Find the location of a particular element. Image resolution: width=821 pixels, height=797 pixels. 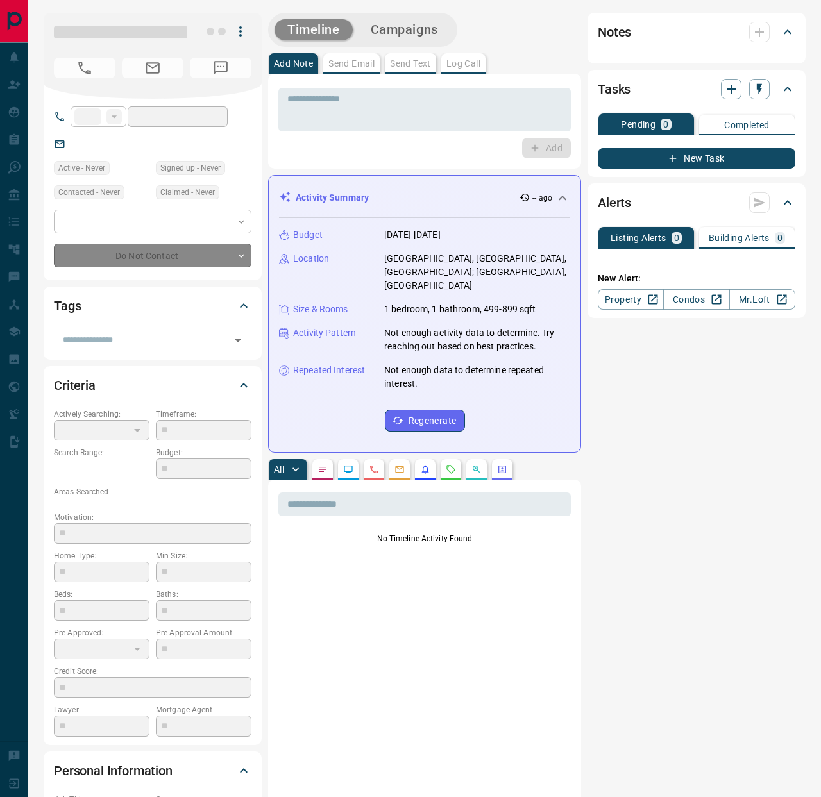

div: Criteria is located at coordinates (153, 385).